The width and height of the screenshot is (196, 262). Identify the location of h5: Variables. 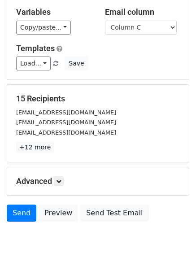
(54, 12).